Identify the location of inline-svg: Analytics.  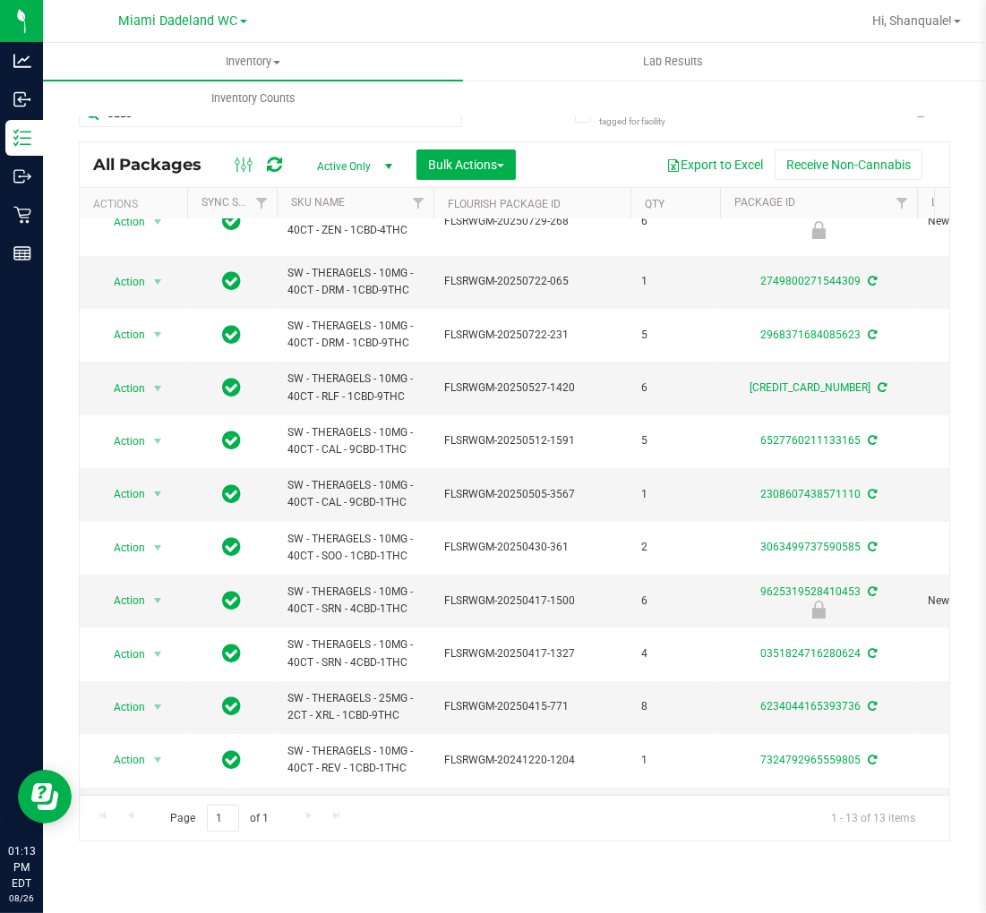
(22, 61).